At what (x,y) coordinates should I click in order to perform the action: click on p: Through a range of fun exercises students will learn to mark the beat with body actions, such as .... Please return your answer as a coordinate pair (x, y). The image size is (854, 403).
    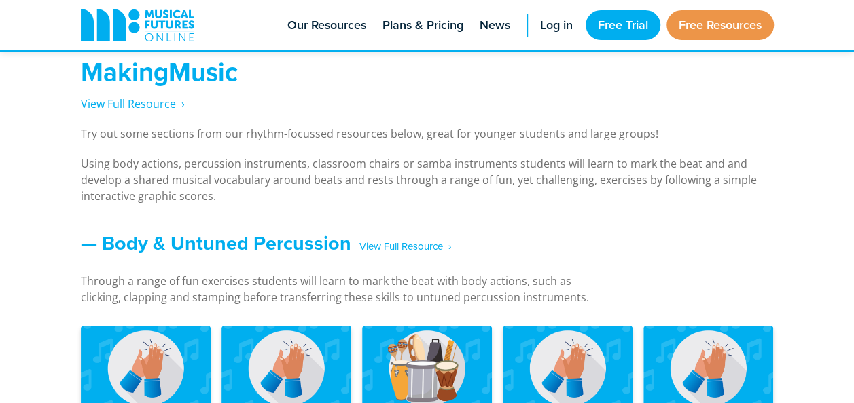
    Looking at the image, I should click on (346, 289).